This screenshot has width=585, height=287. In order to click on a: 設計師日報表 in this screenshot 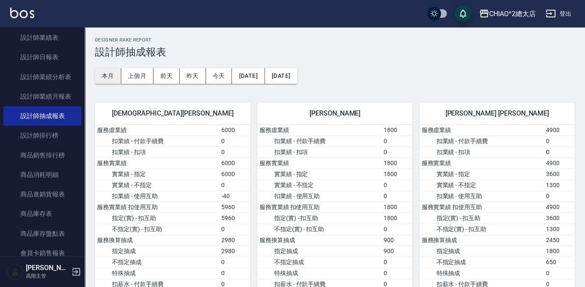, I will do `click(42, 57)`.